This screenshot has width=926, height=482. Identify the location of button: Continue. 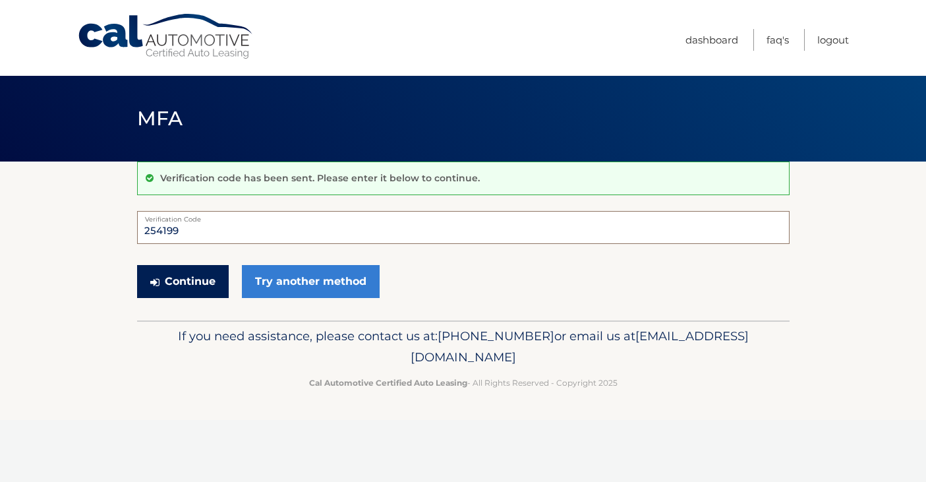
(183, 281).